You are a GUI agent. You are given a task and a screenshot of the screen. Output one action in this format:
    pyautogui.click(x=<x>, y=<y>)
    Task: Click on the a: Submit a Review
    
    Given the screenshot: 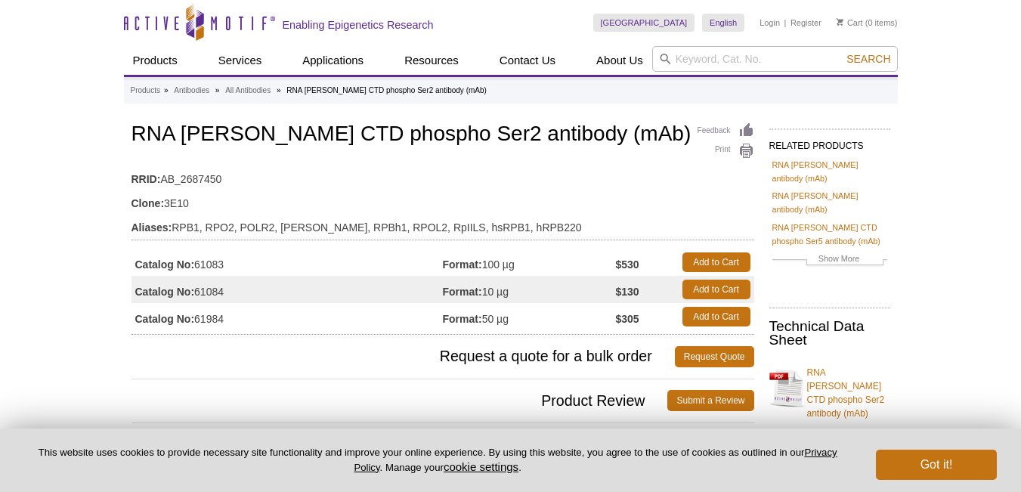 What is the action you would take?
    pyautogui.click(x=711, y=401)
    